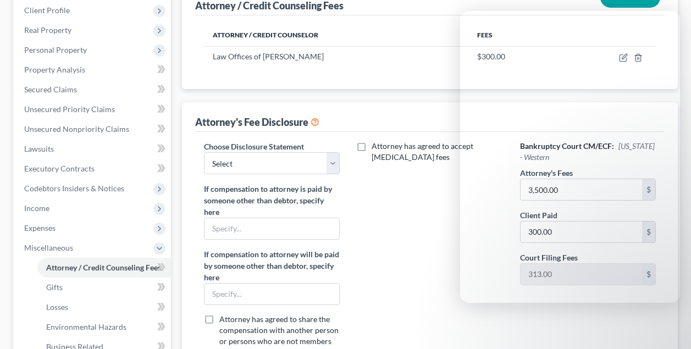 The image size is (691, 349). Describe the element at coordinates (74, 188) in the screenshot. I see `span: Codebtors Insiders & Notices` at that location.